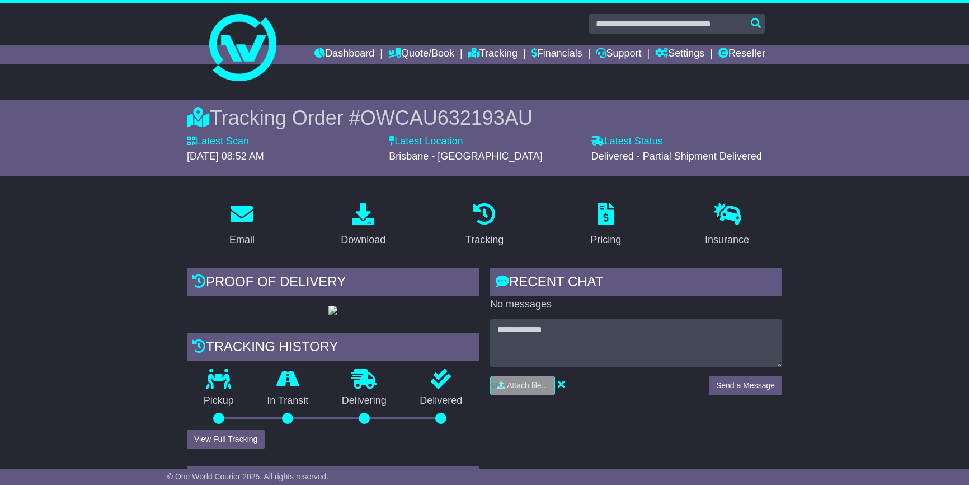 This screenshot has height=485, width=969. What do you see at coordinates (363, 239) in the screenshot?
I see `div: Download` at bounding box center [363, 239].